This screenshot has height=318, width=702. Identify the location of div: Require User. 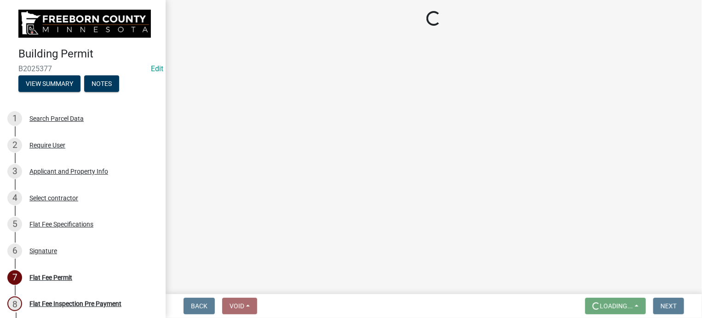
(47, 145).